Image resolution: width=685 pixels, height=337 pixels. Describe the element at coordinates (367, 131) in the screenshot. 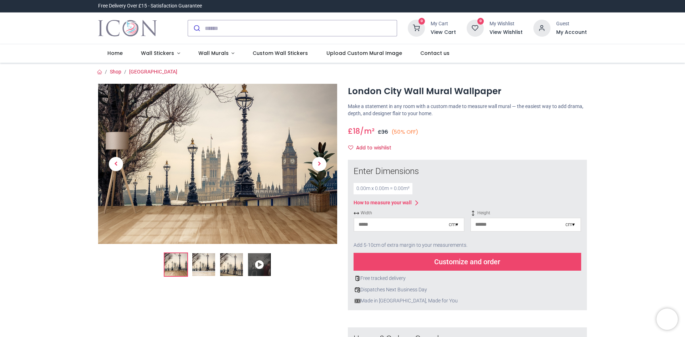

I see `span: /m²` at that location.